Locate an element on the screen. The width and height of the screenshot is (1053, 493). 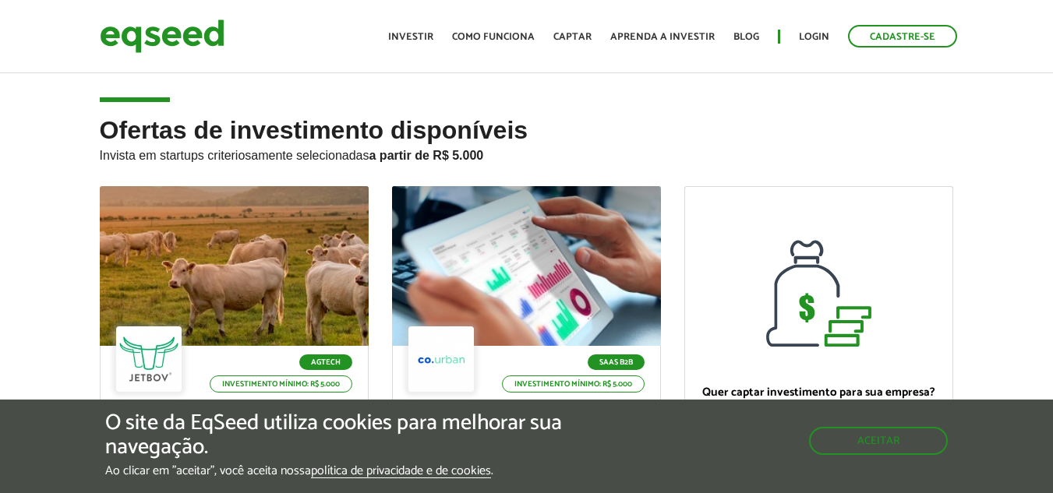
a: Aprenda a investir is located at coordinates (662, 37).